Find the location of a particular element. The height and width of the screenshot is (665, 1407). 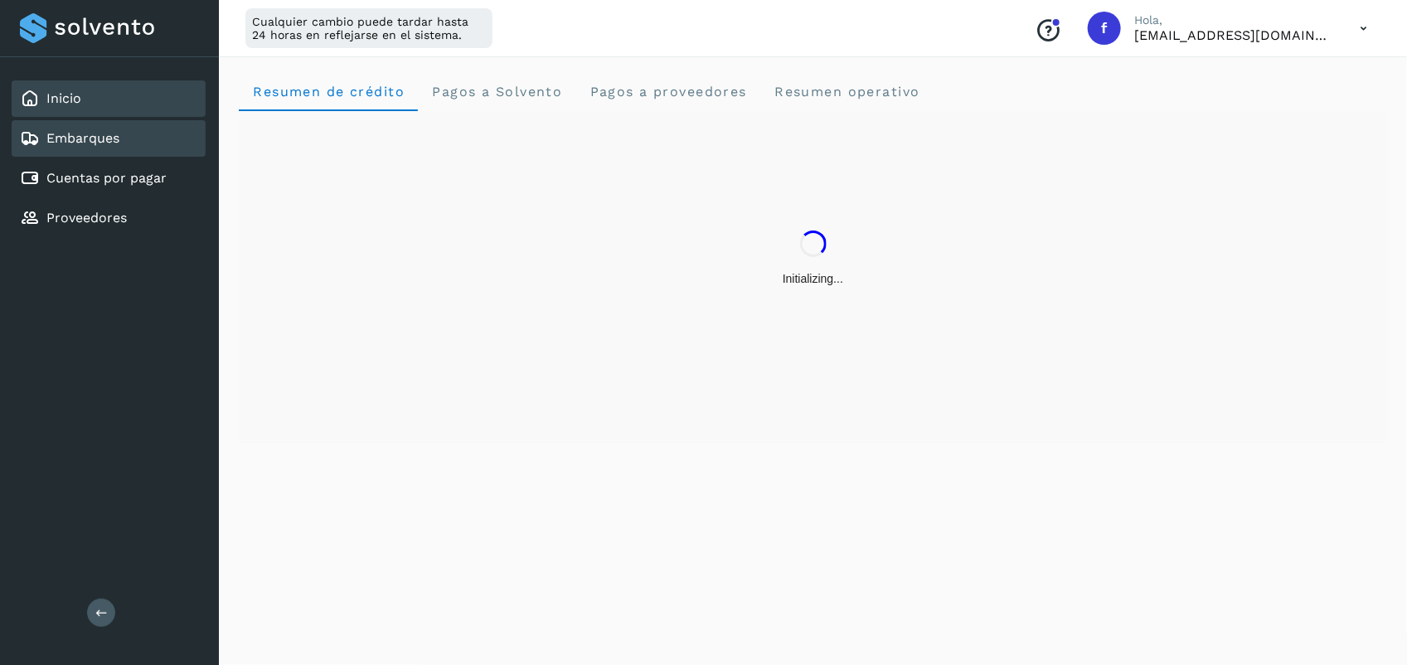

a: Inicio is located at coordinates (64, 98).